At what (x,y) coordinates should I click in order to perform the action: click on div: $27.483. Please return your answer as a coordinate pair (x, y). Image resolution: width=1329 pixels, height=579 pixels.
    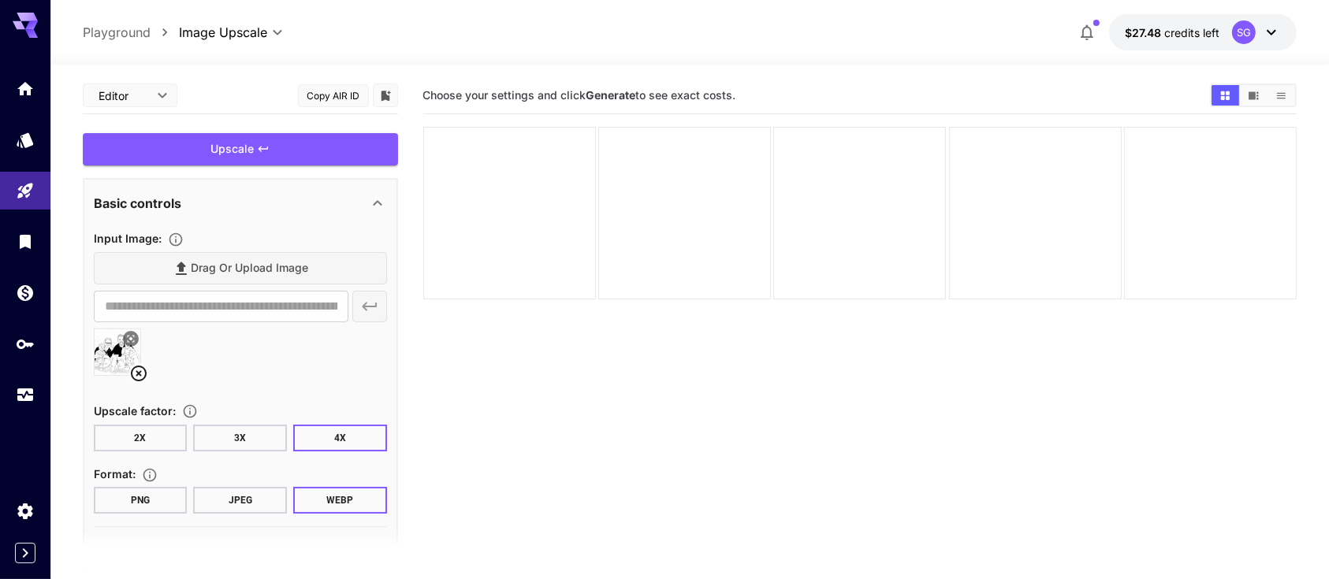
    Looking at the image, I should click on (1172, 32).